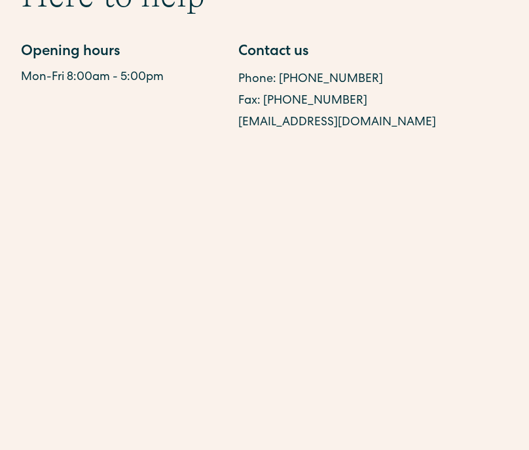  What do you see at coordinates (341, 52) in the screenshot?
I see `div: Contact us` at bounding box center [341, 52].